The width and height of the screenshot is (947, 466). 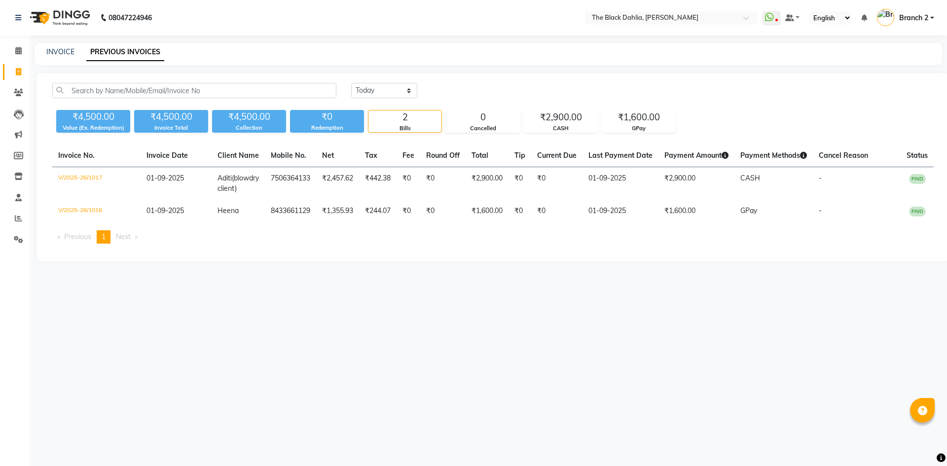 I want to click on div: Redemption, so click(x=327, y=128).